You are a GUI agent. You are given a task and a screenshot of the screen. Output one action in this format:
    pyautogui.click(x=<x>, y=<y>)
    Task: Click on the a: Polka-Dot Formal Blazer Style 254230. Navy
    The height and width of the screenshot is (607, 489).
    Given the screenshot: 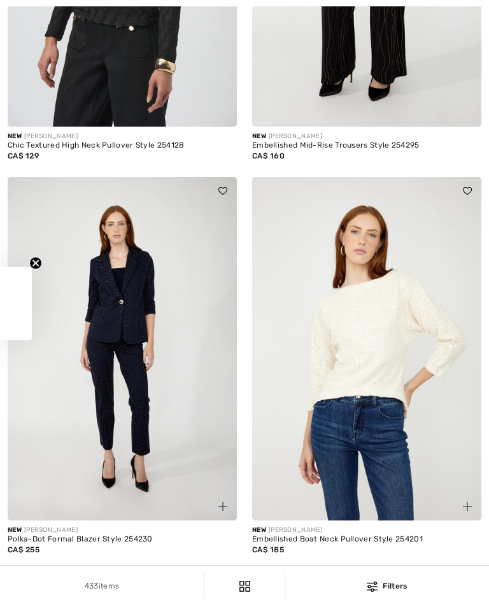 What is the action you would take?
    pyautogui.click(x=122, y=349)
    